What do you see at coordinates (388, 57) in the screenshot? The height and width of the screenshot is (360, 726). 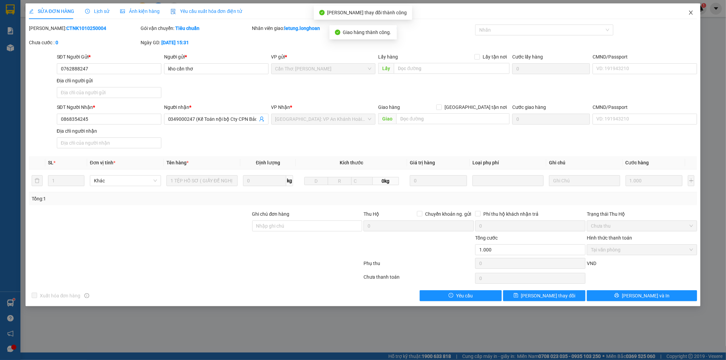 I see `span: Lấy hàng` at bounding box center [388, 57].